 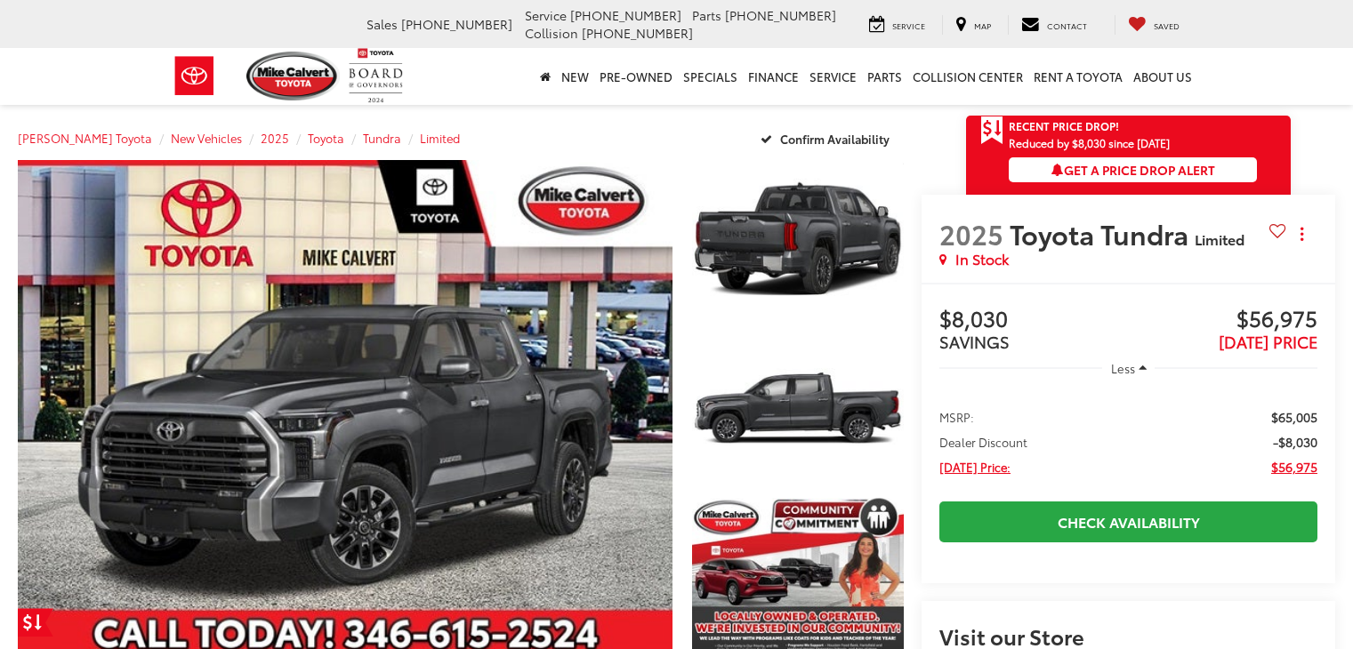 I want to click on a: Limited, so click(x=439, y=138).